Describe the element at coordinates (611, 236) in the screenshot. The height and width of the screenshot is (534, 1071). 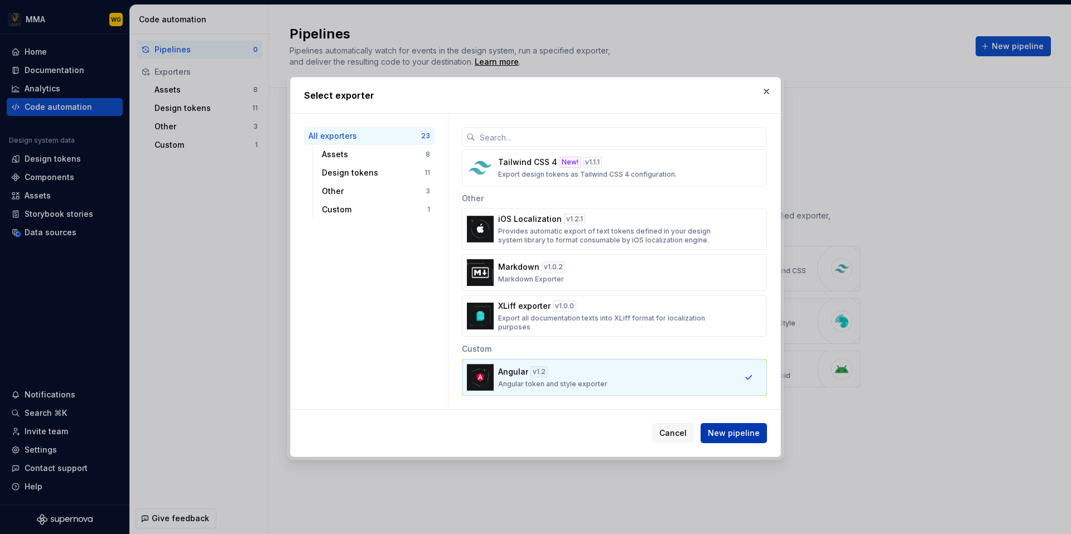
I see `p: Provides automatic export of text tokens defined in your design system library to format consumab...` at that location.